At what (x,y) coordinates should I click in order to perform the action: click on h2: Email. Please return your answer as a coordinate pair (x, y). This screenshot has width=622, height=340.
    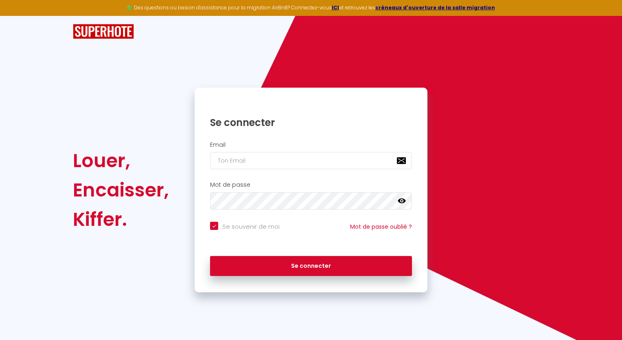
    Looking at the image, I should click on (311, 145).